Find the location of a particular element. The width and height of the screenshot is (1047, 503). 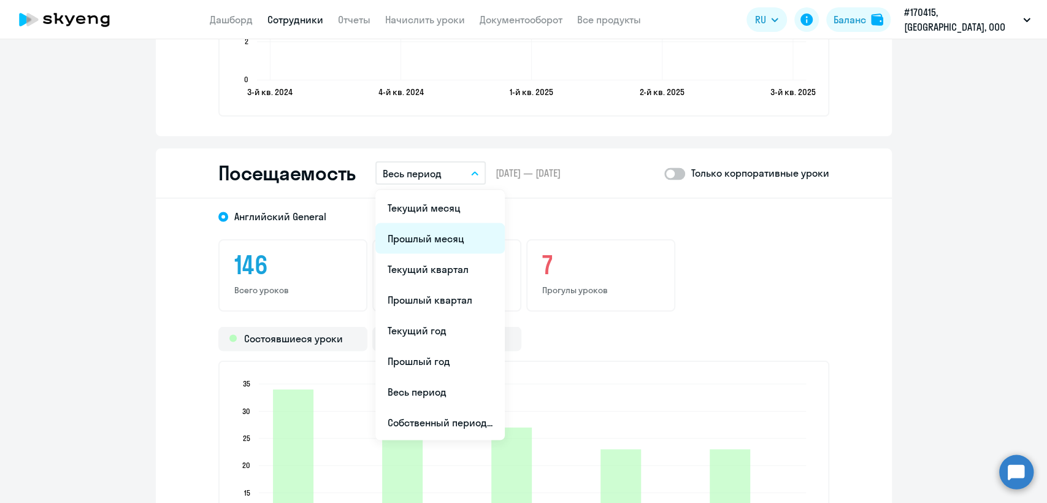

span: Английский General is located at coordinates (280, 216).